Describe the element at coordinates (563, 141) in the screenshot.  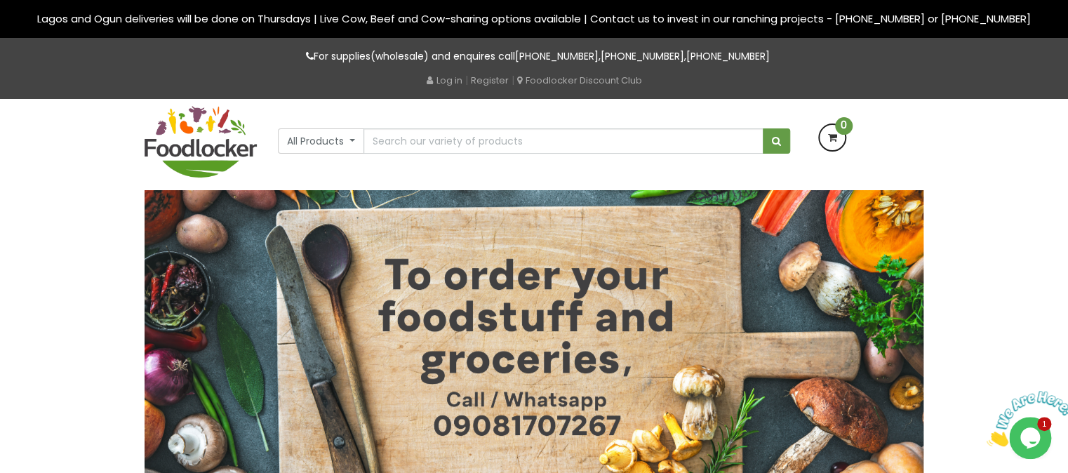
I see `input: Search our variety of products` at that location.